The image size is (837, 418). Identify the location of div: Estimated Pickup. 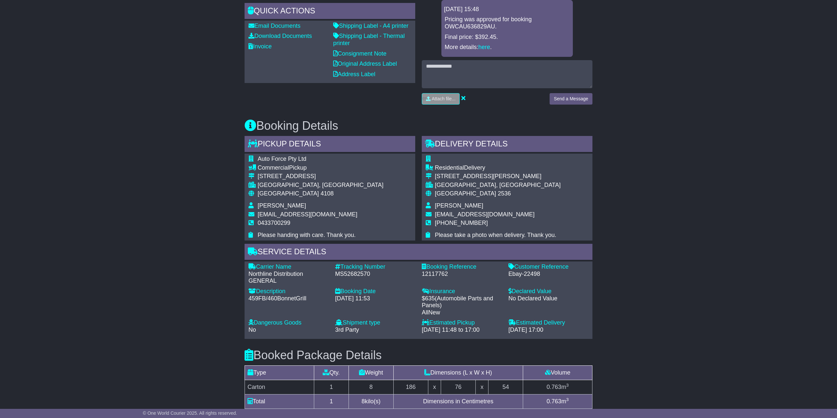
(462, 323).